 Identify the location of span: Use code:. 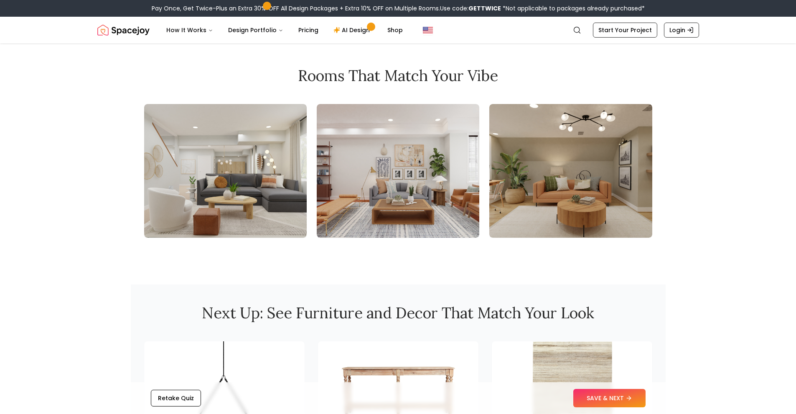
(470, 8).